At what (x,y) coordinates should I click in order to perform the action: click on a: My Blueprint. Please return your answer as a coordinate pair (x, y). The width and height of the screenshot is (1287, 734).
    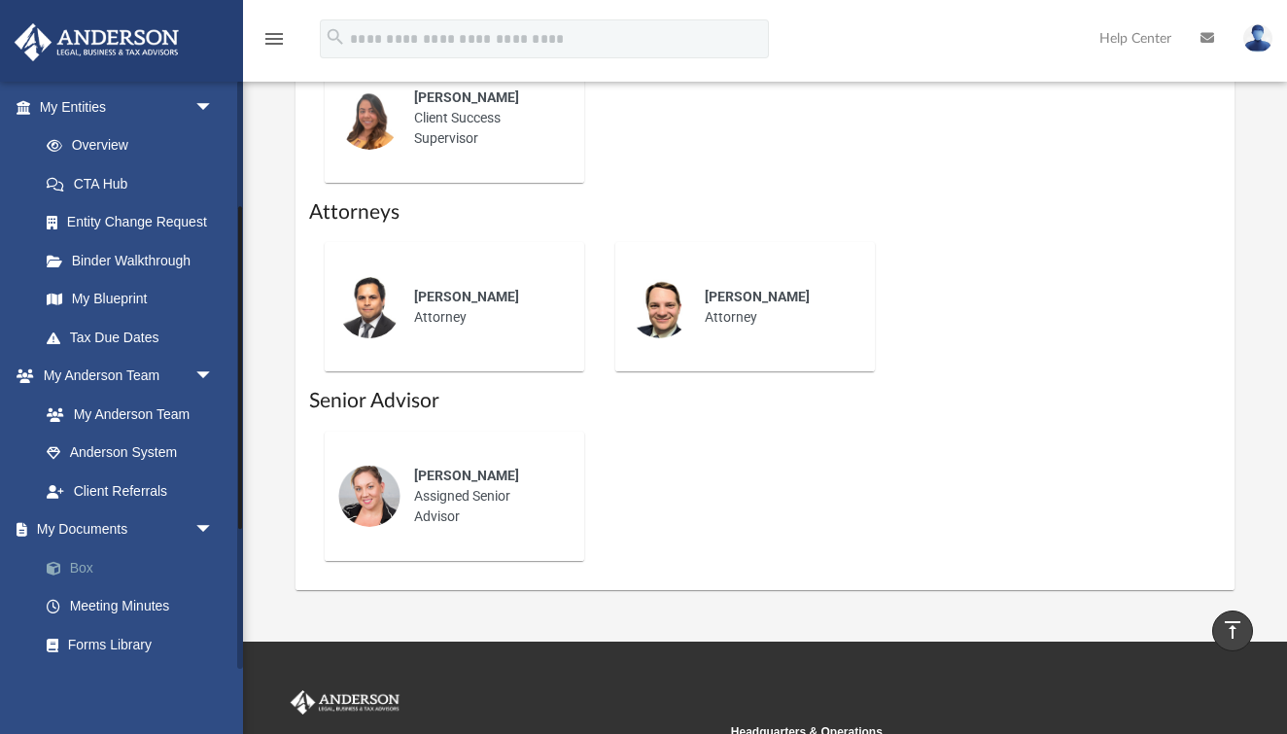
    Looking at the image, I should click on (130, 299).